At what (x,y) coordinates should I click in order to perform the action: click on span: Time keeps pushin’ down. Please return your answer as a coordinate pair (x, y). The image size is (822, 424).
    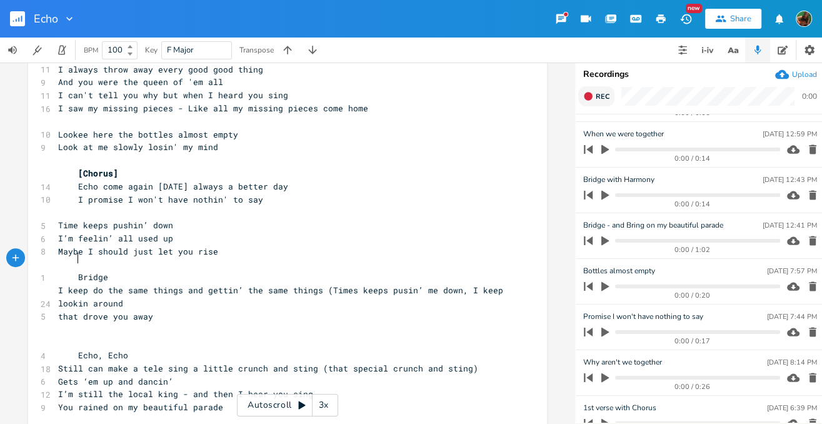
    Looking at the image, I should click on (116, 225).